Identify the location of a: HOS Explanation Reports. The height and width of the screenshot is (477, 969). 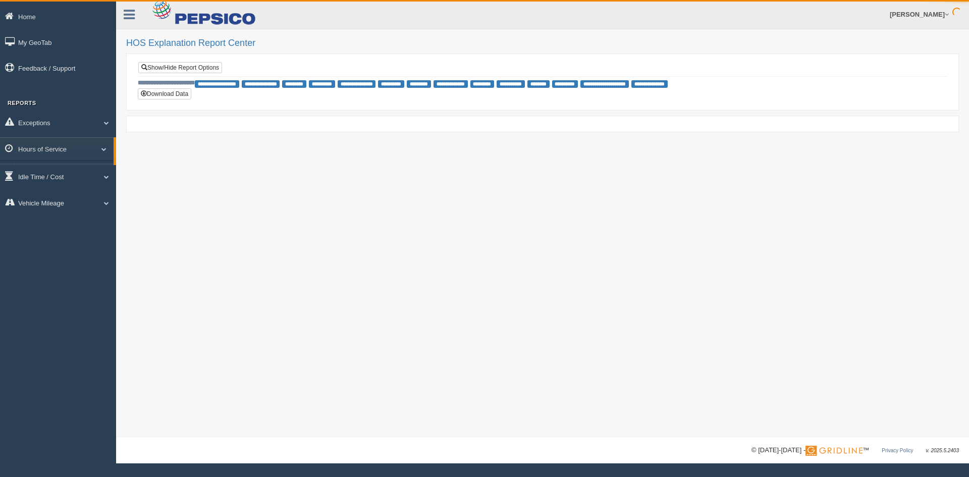
(66, 172).